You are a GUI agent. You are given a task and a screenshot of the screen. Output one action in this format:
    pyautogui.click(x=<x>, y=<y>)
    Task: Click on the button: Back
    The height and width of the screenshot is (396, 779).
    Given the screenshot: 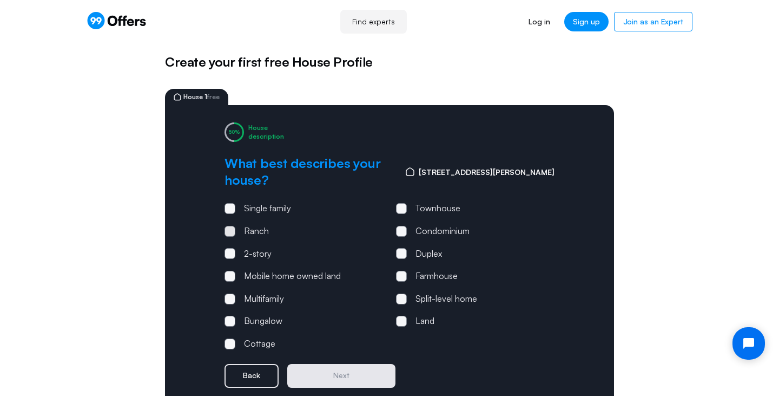 What is the action you would take?
    pyautogui.click(x=252, y=376)
    